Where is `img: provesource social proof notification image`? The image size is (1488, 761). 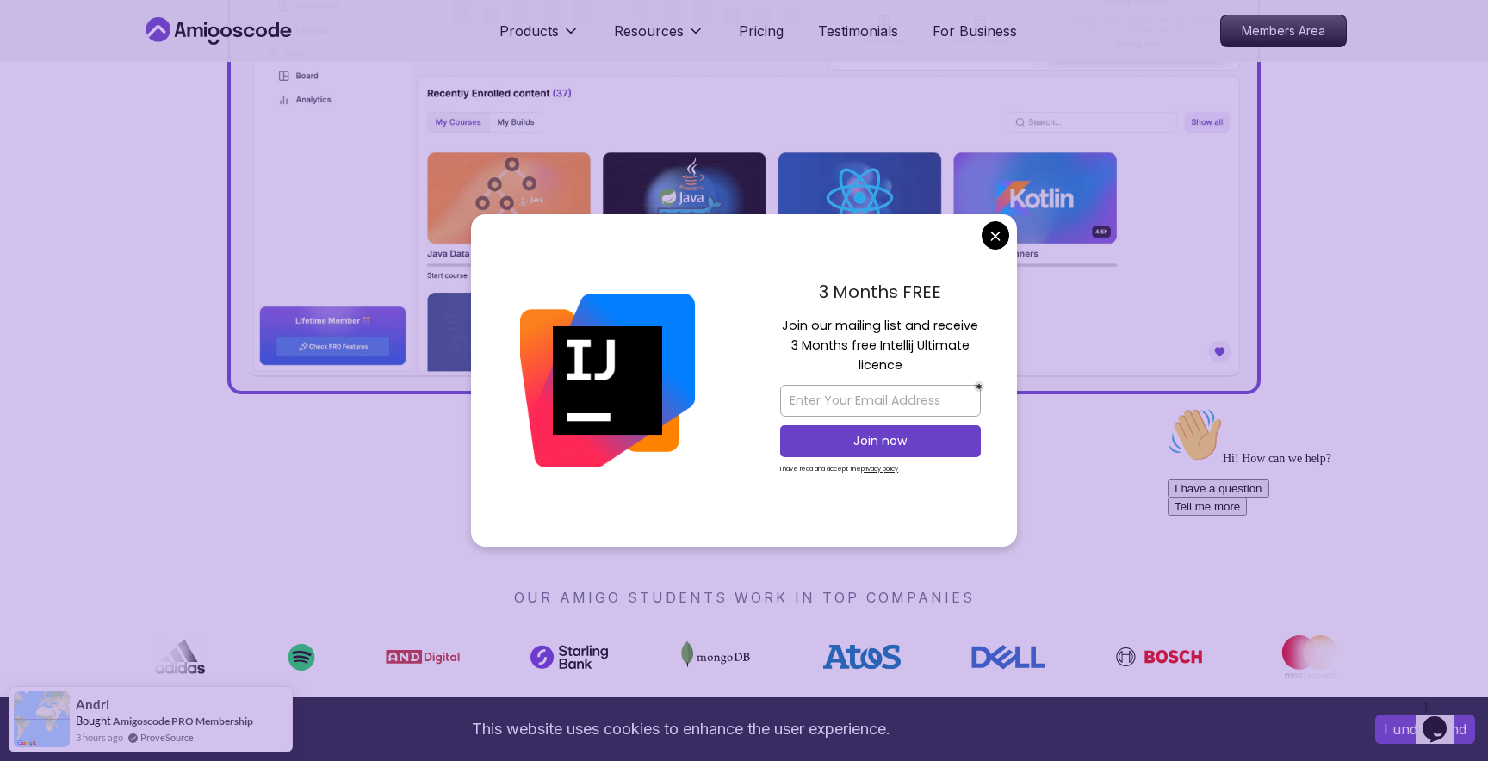 img: provesource social proof notification image is located at coordinates (41, 719).